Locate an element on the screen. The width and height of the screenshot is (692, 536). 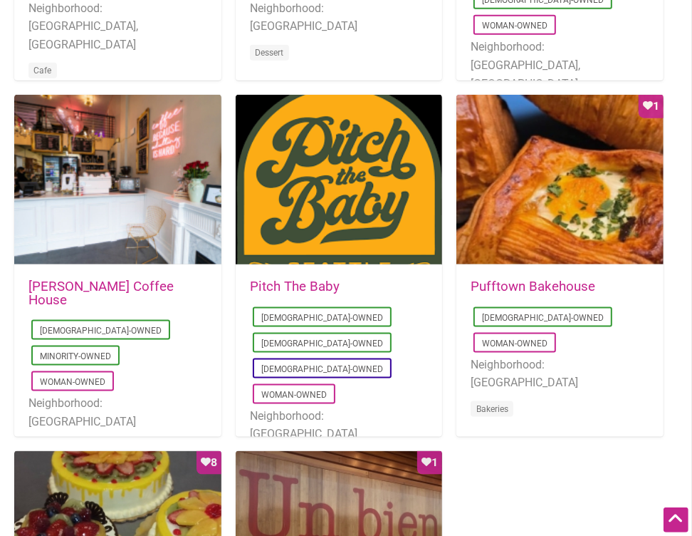
div: Scroll Back to Top is located at coordinates (676, 519).